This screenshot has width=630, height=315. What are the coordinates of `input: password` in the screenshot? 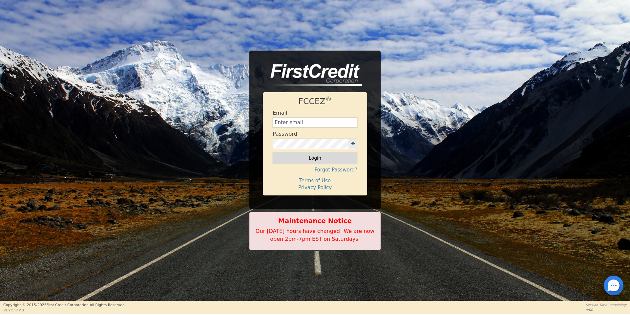 It's located at (311, 144).